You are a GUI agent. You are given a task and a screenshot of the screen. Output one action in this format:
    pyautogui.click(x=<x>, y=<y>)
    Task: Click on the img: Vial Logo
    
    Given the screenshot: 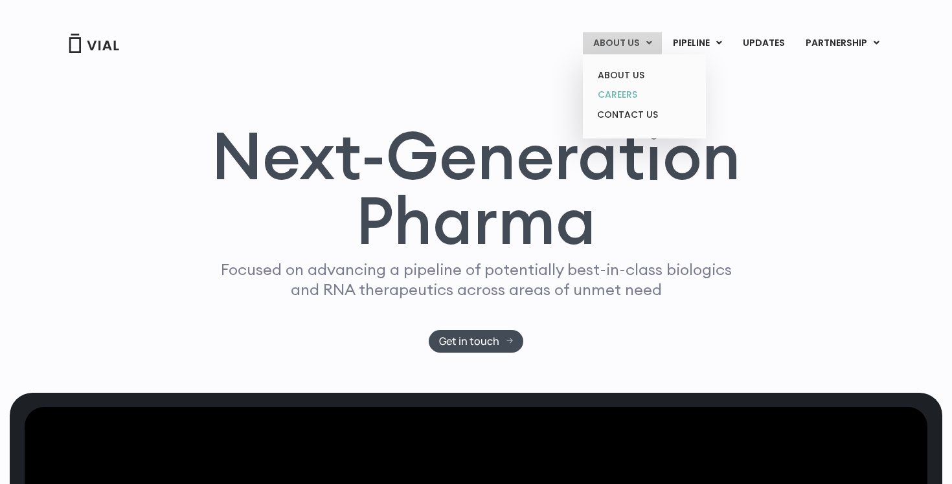 What is the action you would take?
    pyautogui.click(x=94, y=43)
    